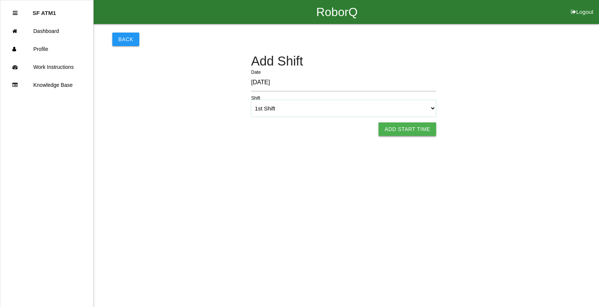 The height and width of the screenshot is (307, 599). I want to click on p: SF ATM1, so click(44, 10).